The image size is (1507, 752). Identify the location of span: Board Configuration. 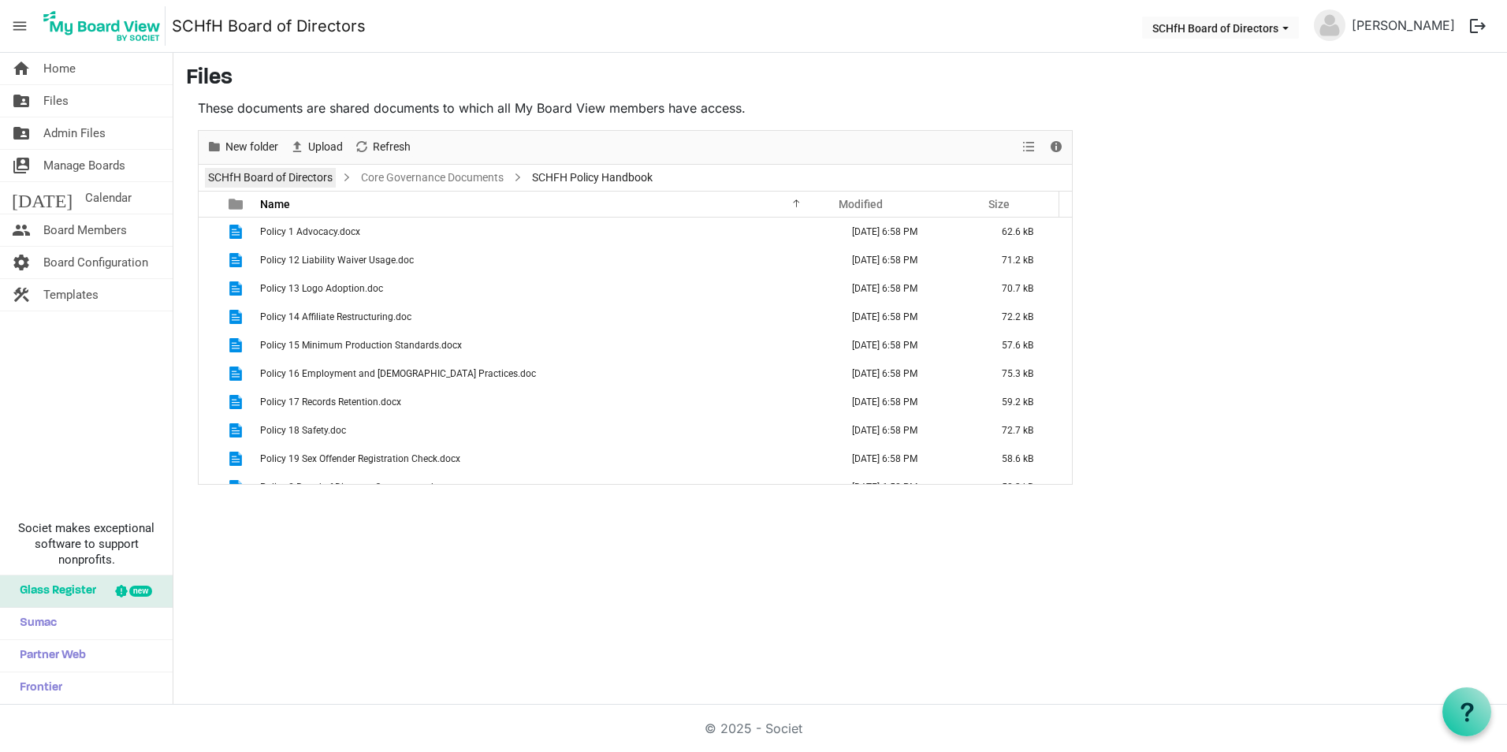
(95, 262).